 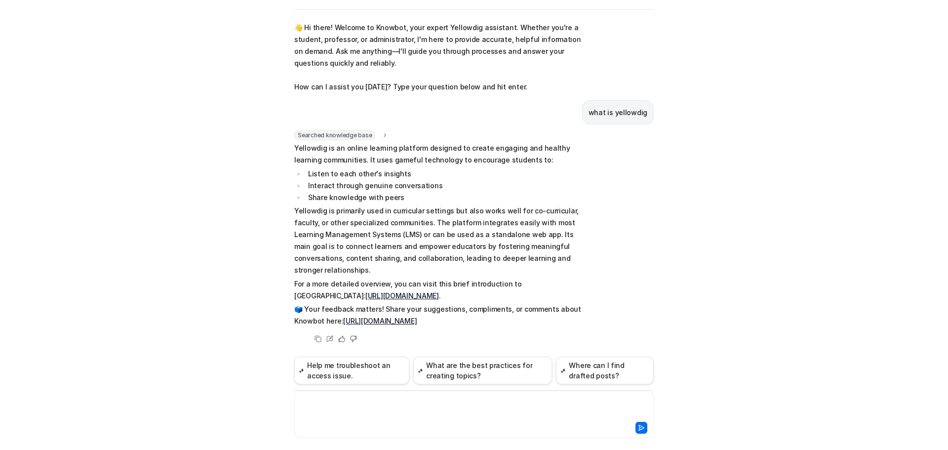 I want to click on button: Help me troubleshoot an access issue., so click(x=351, y=370).